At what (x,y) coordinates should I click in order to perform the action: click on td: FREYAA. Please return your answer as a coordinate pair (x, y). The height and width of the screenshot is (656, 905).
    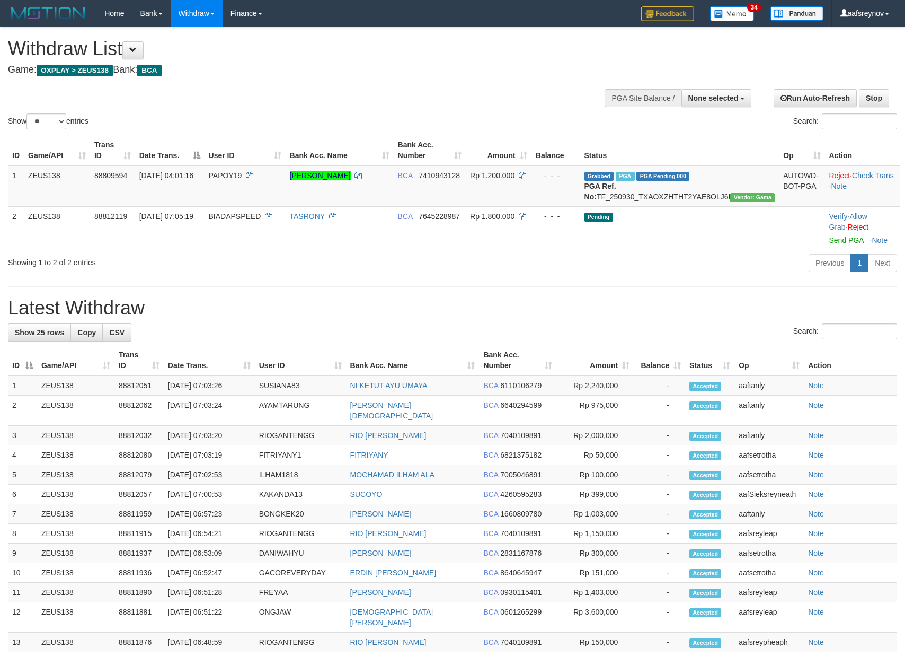
    Looking at the image, I should click on (301, 592).